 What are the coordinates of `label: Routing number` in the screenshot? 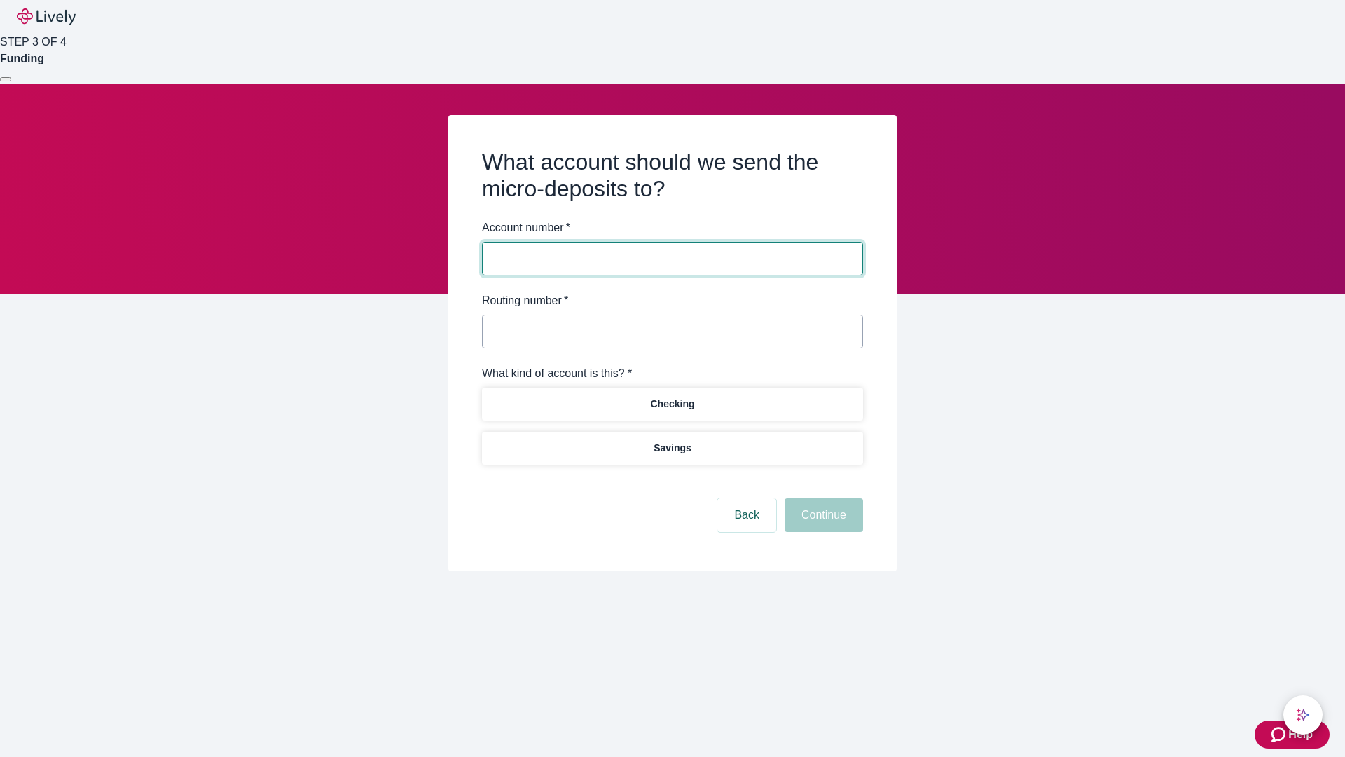 It's located at (525, 301).